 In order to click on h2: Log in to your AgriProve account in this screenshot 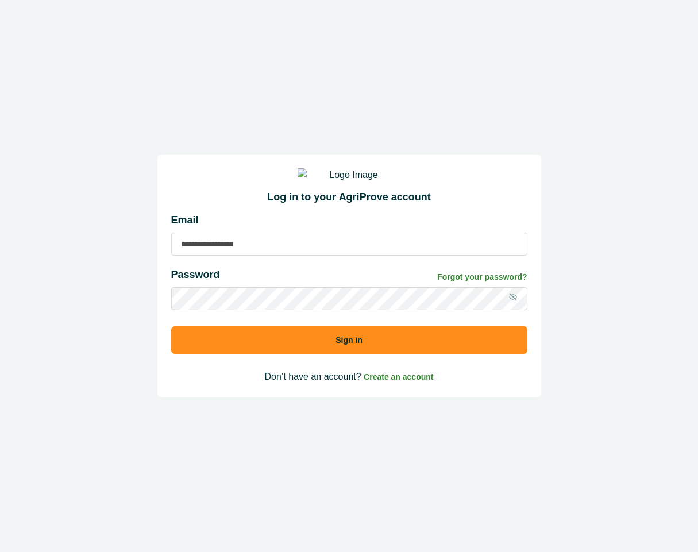, I will do `click(350, 198)`.